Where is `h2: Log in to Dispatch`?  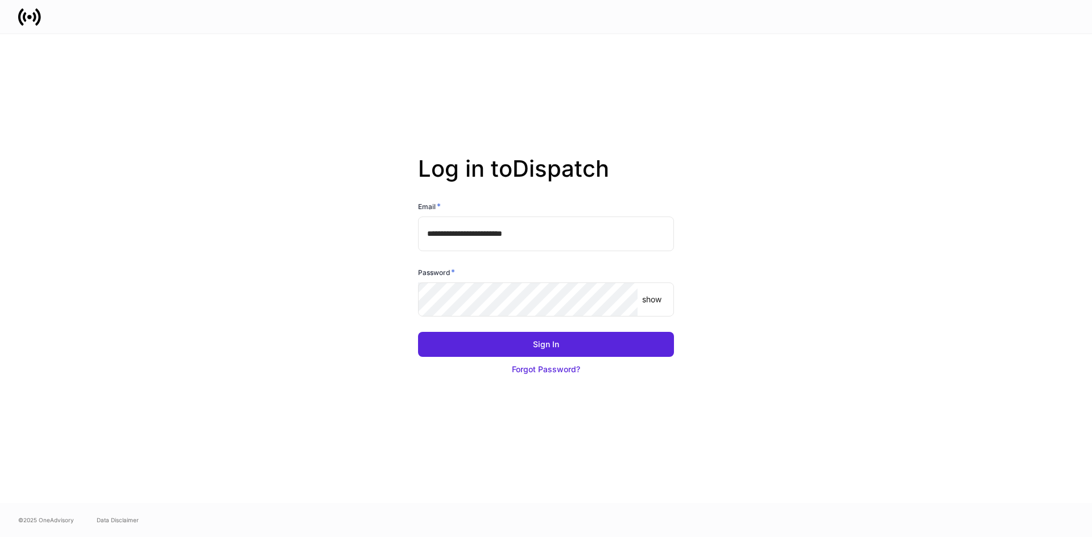 h2: Log in to Dispatch is located at coordinates (546, 178).